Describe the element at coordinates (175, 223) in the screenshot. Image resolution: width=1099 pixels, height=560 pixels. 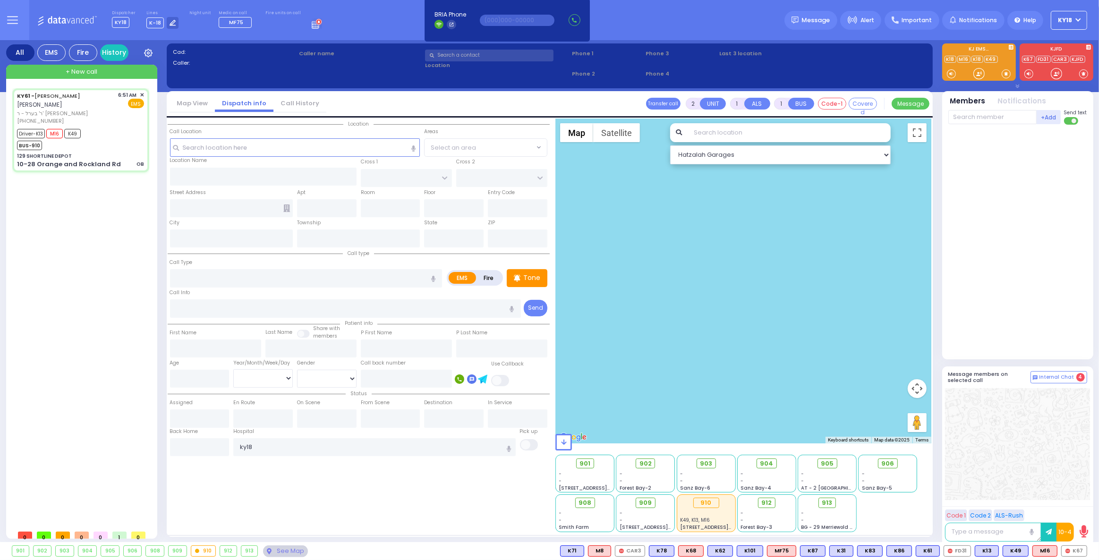
I see `label: City` at that location.